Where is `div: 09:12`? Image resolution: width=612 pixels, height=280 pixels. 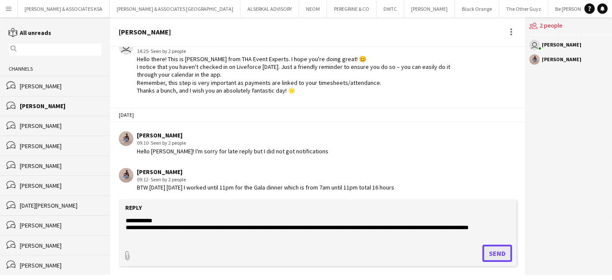 div: 09:12 is located at coordinates (266, 180).